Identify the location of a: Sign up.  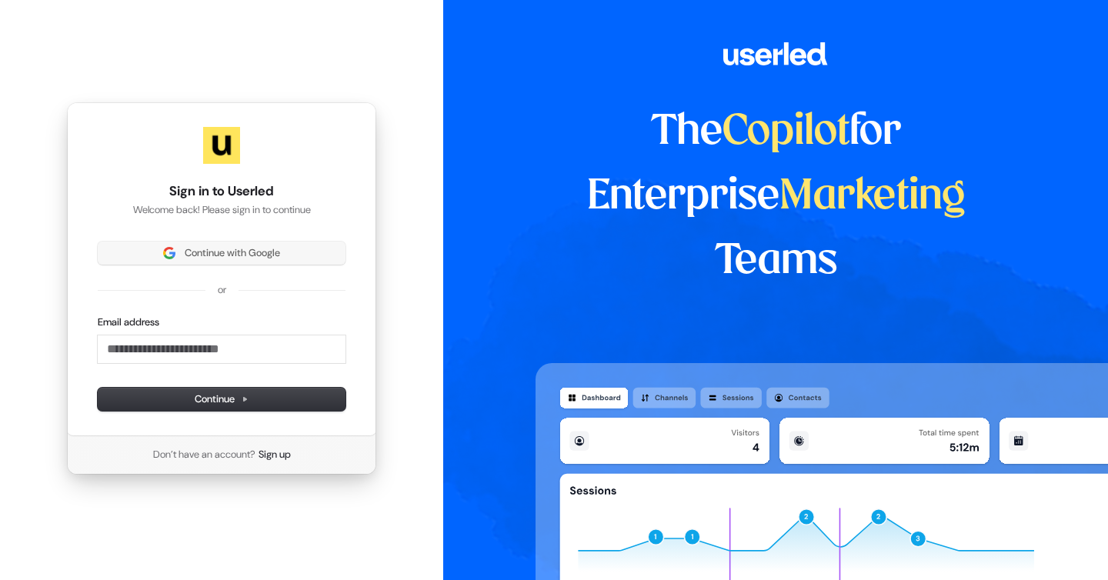
(275, 455).